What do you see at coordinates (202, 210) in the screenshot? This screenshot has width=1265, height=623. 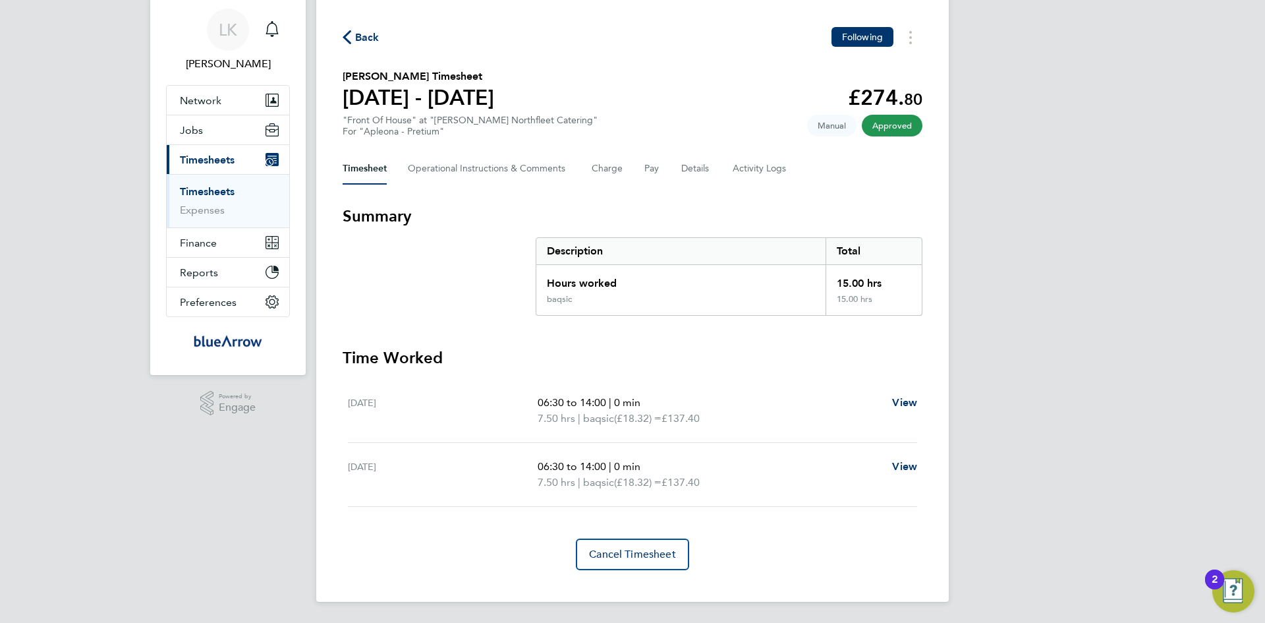 I see `a: Expenses` at bounding box center [202, 210].